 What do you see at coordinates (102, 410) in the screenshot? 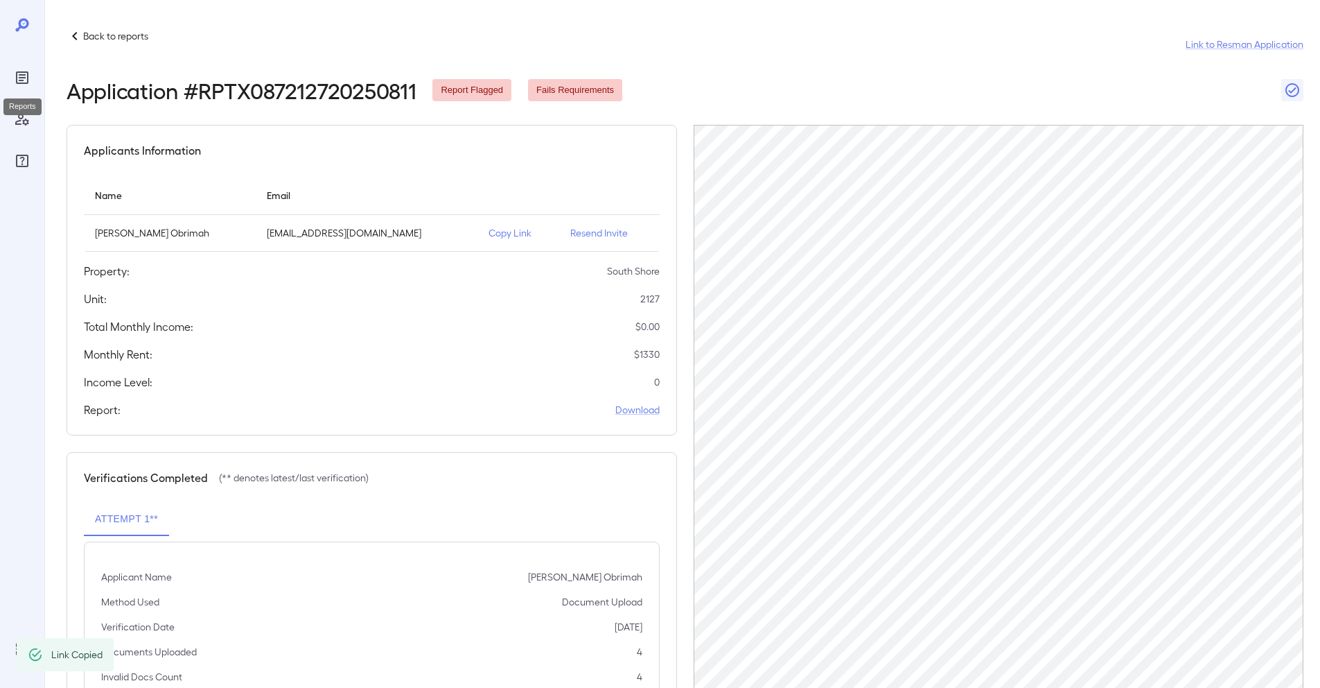
I see `h5: Report:` at bounding box center [102, 410].